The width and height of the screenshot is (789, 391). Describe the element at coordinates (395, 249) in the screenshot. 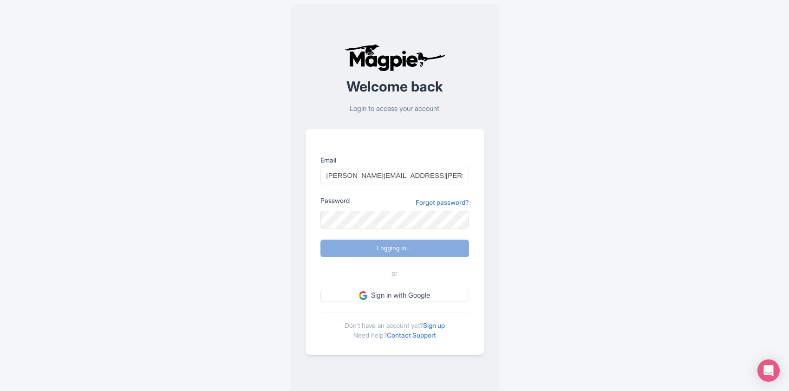

I see `input: Logging in...` at that location.